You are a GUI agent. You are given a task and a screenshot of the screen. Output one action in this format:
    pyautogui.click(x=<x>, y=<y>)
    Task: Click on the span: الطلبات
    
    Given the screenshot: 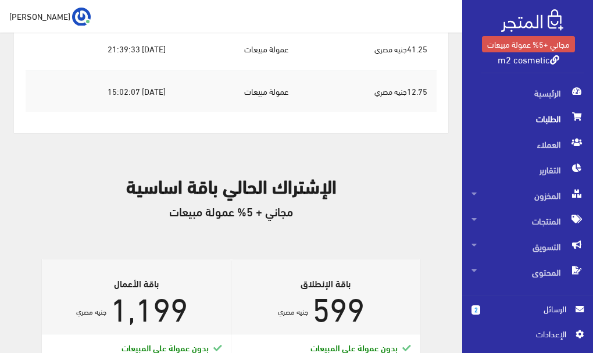 What is the action you would take?
    pyautogui.click(x=527, y=119)
    